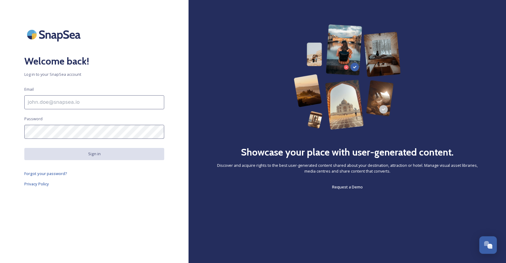 This screenshot has width=506, height=263. Describe the element at coordinates (94, 102) in the screenshot. I see `input: john.doe@snapsea.io` at that location.